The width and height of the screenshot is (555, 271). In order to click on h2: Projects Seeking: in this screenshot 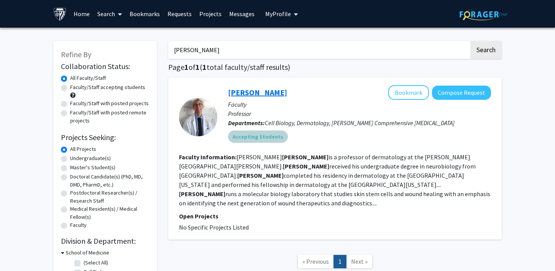, I will do `click(105, 137)`.